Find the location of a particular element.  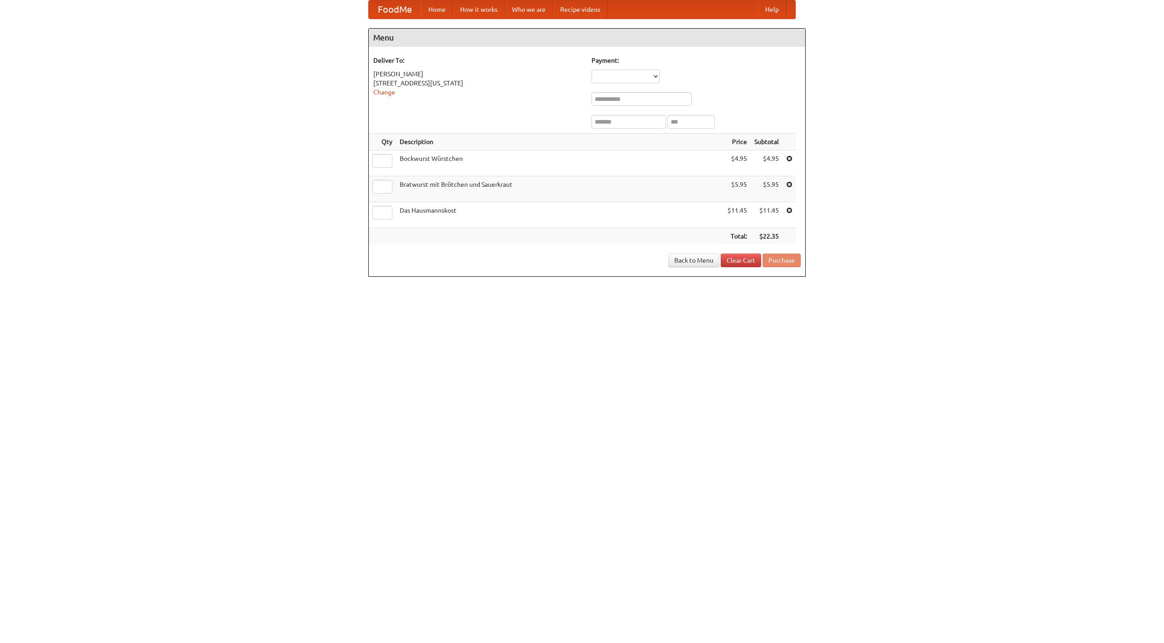

a: Home is located at coordinates (437, 10).